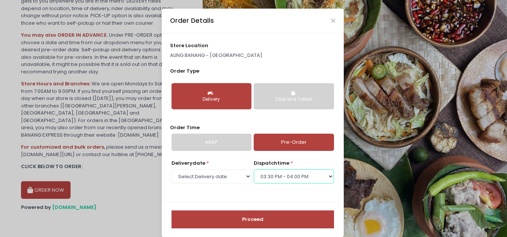  Describe the element at coordinates (192, 21) in the screenshot. I see `div: Order Details` at that location.